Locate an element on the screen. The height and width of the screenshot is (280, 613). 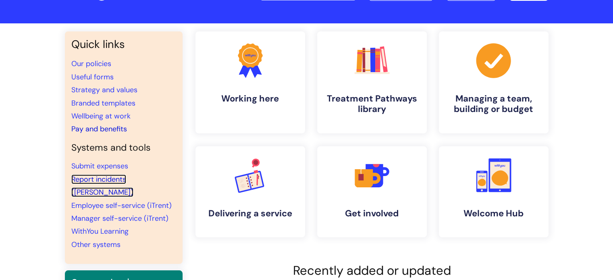
a: Managing a team, building or budget is located at coordinates (493, 82).